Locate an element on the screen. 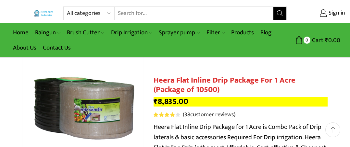  a: 0 Cart ₹0.00 is located at coordinates (316, 40).